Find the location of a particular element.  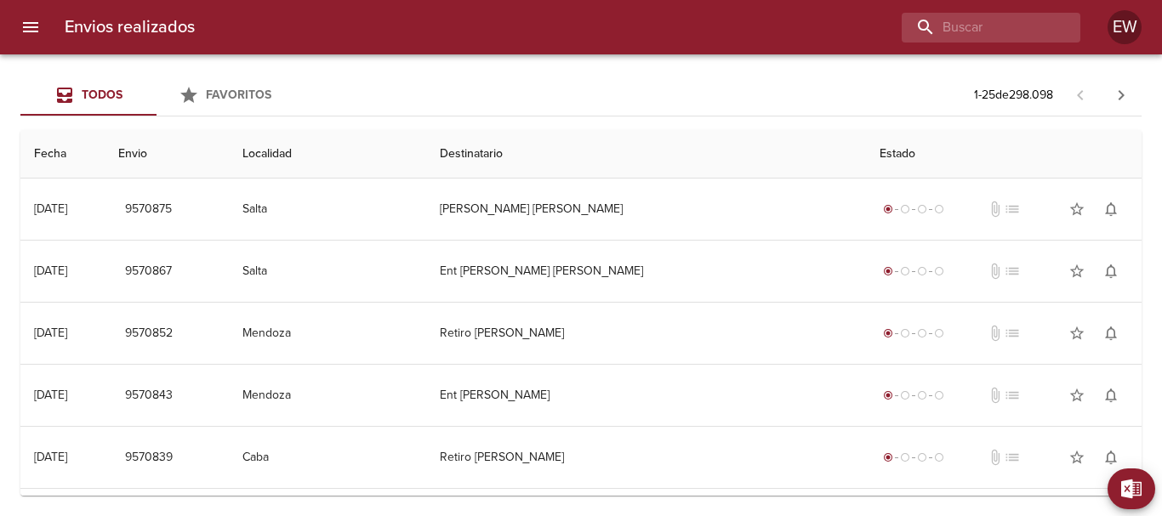

span: Pagina anterior is located at coordinates (1081, 94).